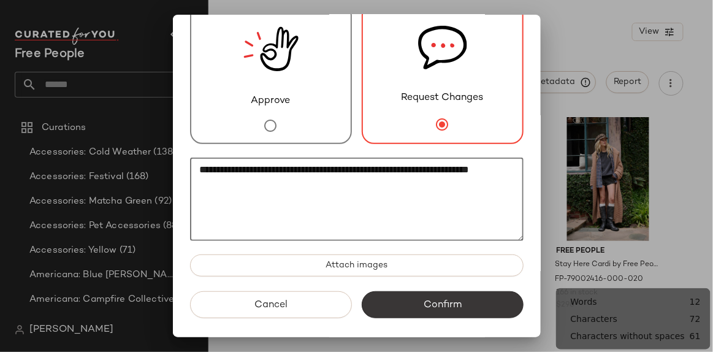 The image size is (713, 352). What do you see at coordinates (271, 101) in the screenshot?
I see `span: Approve` at bounding box center [271, 101].